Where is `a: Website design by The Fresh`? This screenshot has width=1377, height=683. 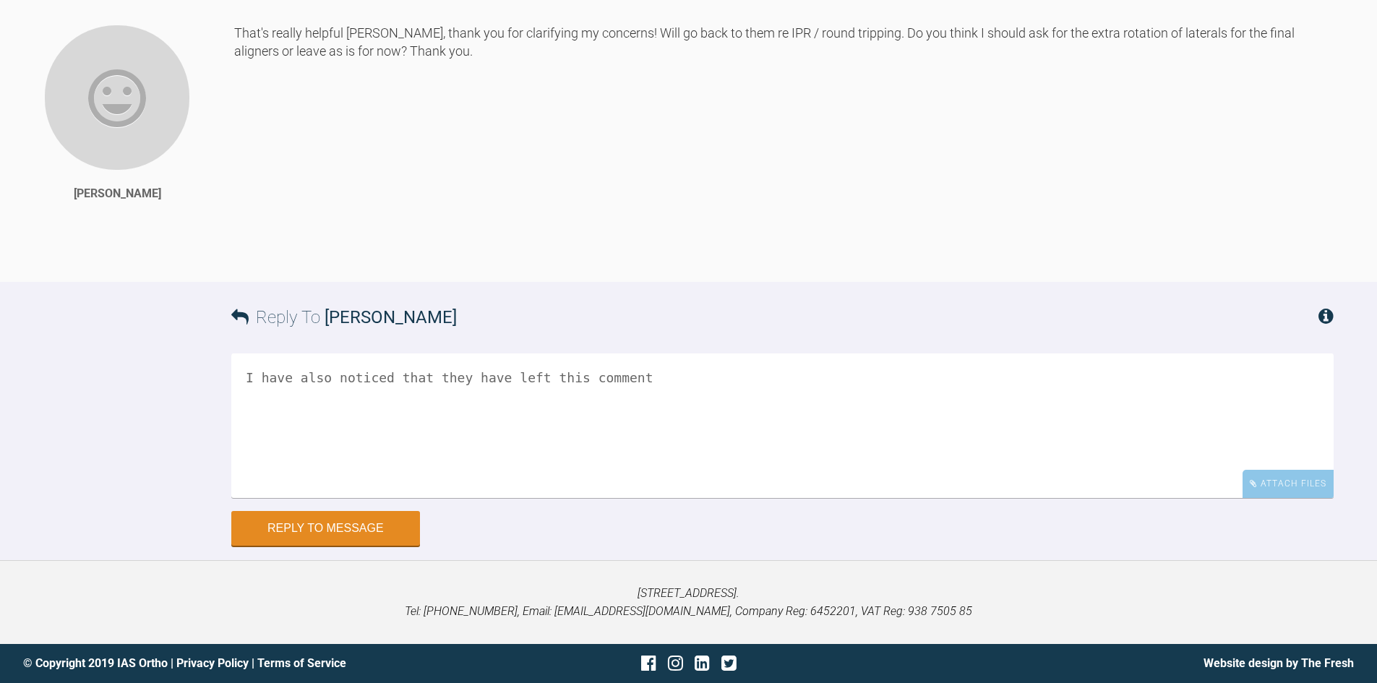
a: Website design by The Fresh is located at coordinates (1279, 663).